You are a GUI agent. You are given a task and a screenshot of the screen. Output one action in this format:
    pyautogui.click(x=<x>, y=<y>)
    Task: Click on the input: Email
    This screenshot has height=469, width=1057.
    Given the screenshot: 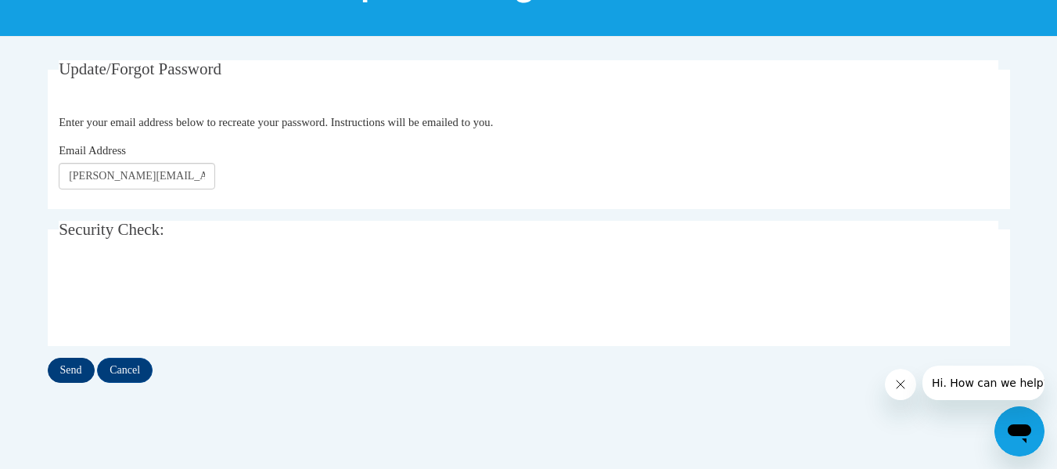 What is the action you would take?
    pyautogui.click(x=137, y=176)
    